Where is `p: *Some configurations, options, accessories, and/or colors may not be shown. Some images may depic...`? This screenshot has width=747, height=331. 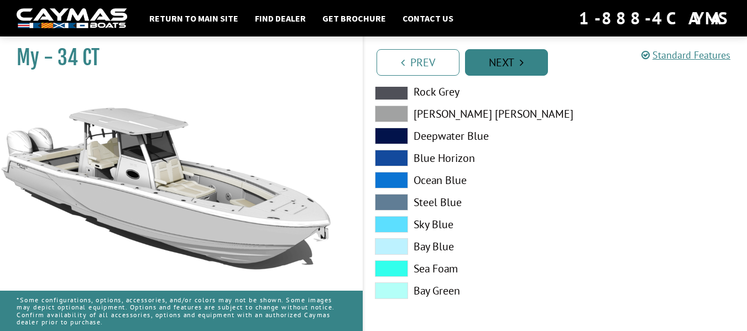
p: *Some configurations, options, accessories, and/or colors may not be shown. Some images may depic... is located at coordinates (181, 311).